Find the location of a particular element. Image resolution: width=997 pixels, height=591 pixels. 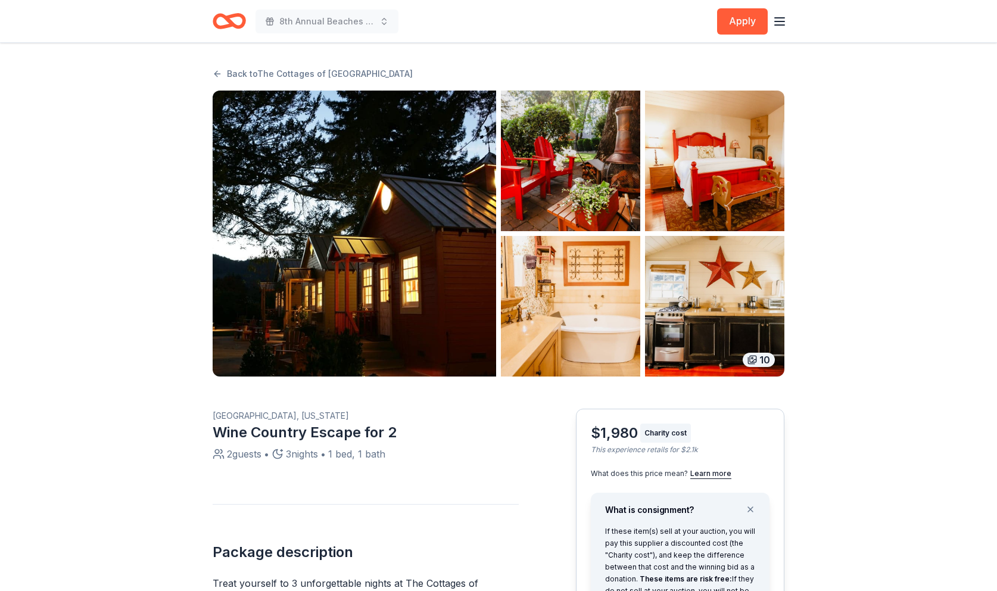

button: Apply is located at coordinates (742, 21).